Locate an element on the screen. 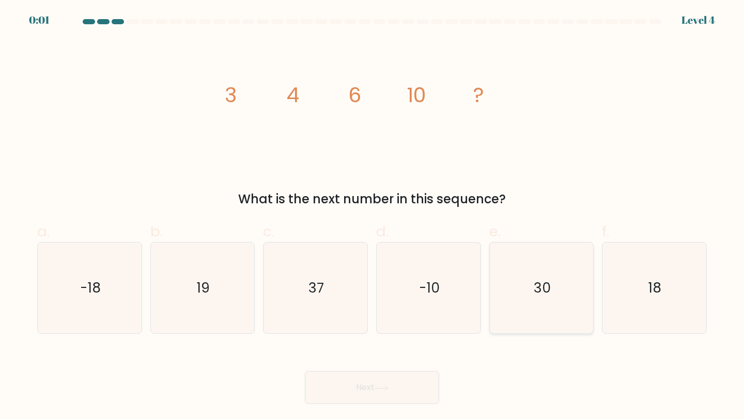 This screenshot has height=419, width=744. tspan: 3 is located at coordinates (230, 95).